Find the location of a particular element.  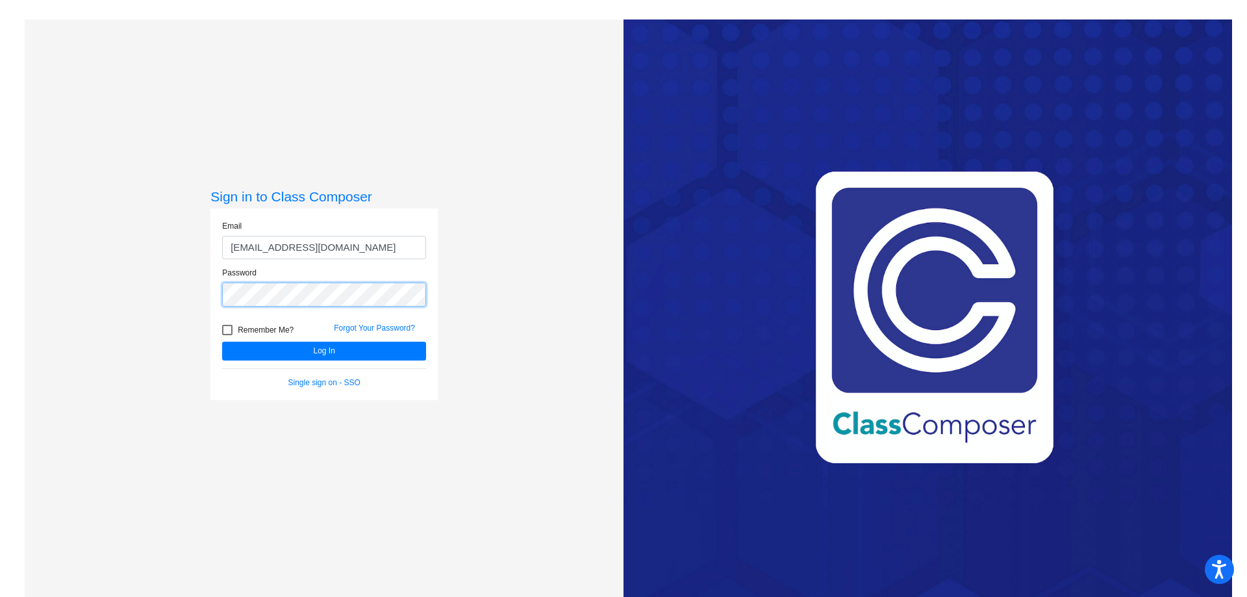

button: Log In is located at coordinates (324, 351).